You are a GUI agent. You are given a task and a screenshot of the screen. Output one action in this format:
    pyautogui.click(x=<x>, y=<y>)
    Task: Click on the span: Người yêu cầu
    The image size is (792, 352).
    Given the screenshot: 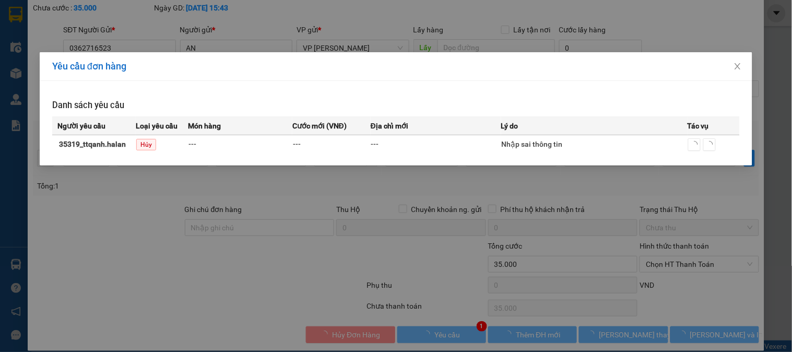 What is the action you would take?
    pyautogui.click(x=81, y=126)
    